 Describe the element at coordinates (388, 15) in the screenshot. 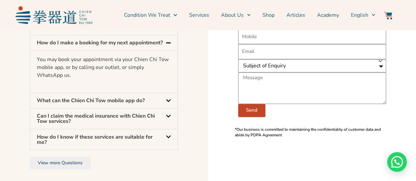

I see `img: Website Icon-03` at that location.